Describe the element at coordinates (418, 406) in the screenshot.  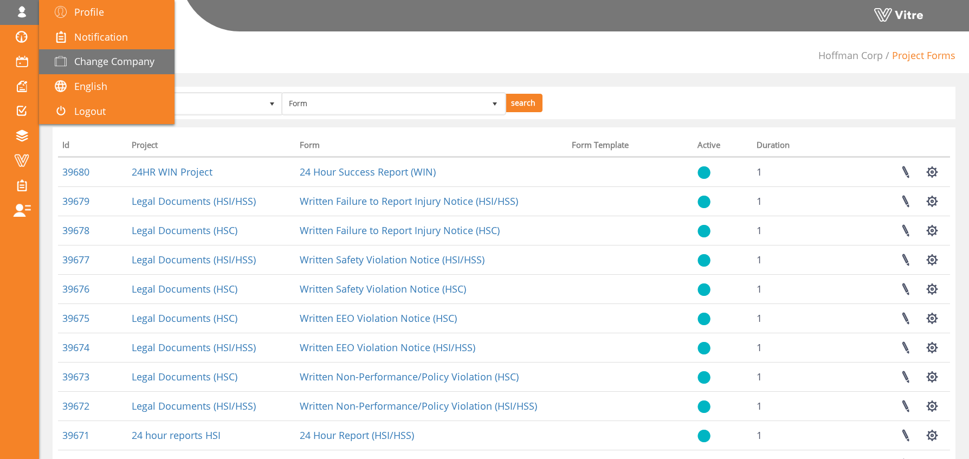
I see `a: Written Non-Performance/Policy Violation (HSI/HSS)` at that location.